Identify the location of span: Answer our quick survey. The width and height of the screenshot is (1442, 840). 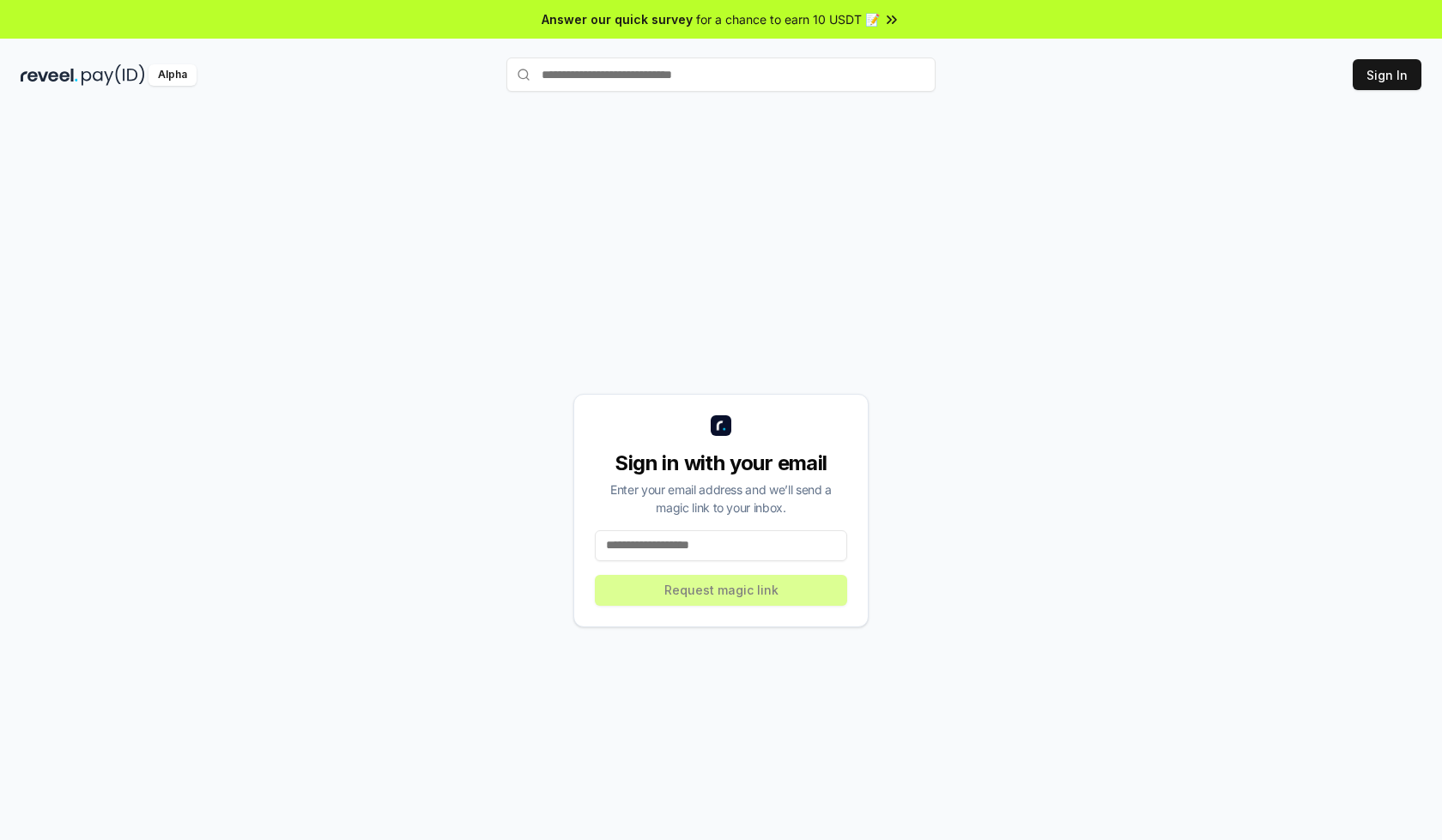
(617, 19).